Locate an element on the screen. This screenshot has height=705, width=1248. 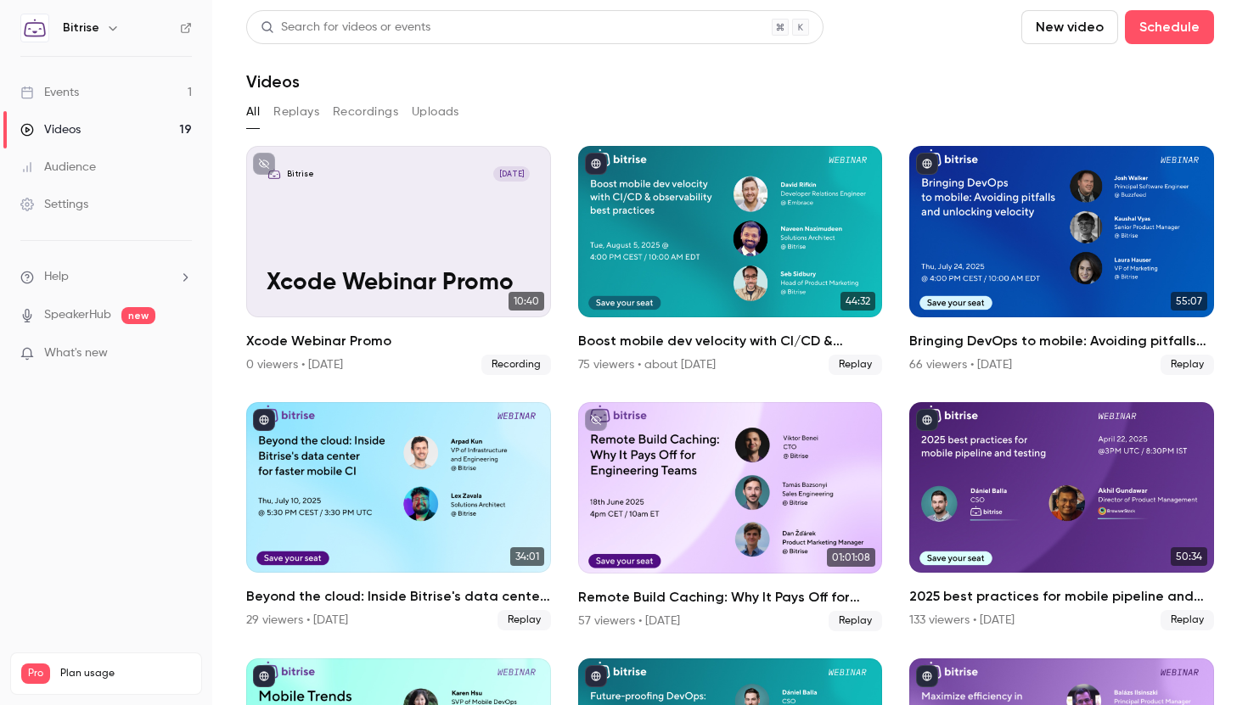
li: Remote Build Caching: Why It Pays Off for Engineering Teams is located at coordinates (730, 517).